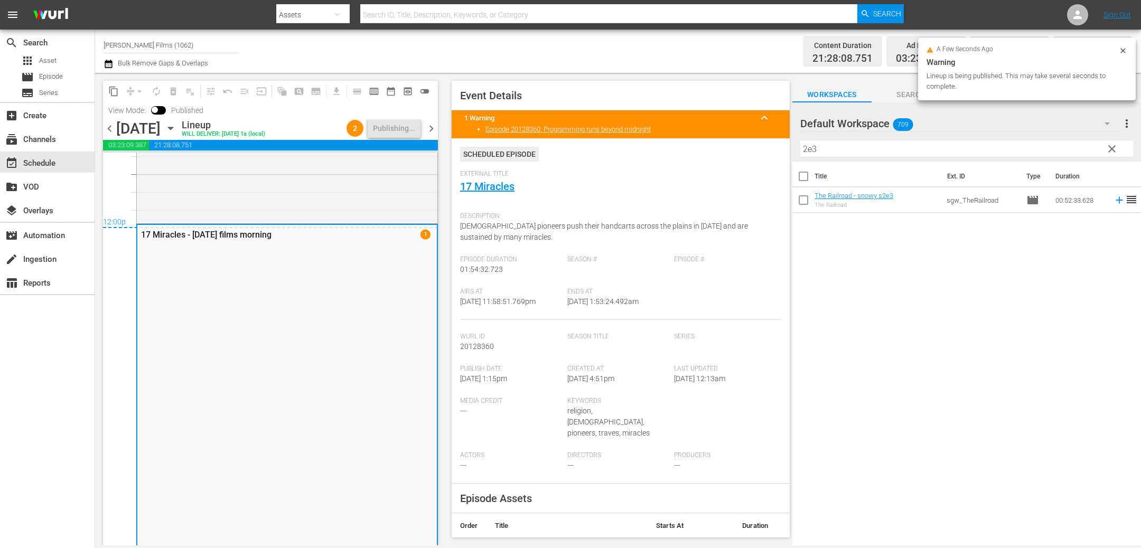 The height and width of the screenshot is (548, 1141). Describe the element at coordinates (425, 91) in the screenshot. I see `span: toggle_off` at that location.